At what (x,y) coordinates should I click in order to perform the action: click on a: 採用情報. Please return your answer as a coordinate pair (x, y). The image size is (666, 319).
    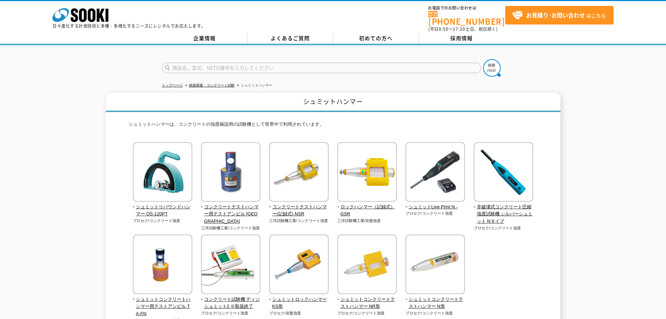
    Looking at the image, I should click on (462, 38).